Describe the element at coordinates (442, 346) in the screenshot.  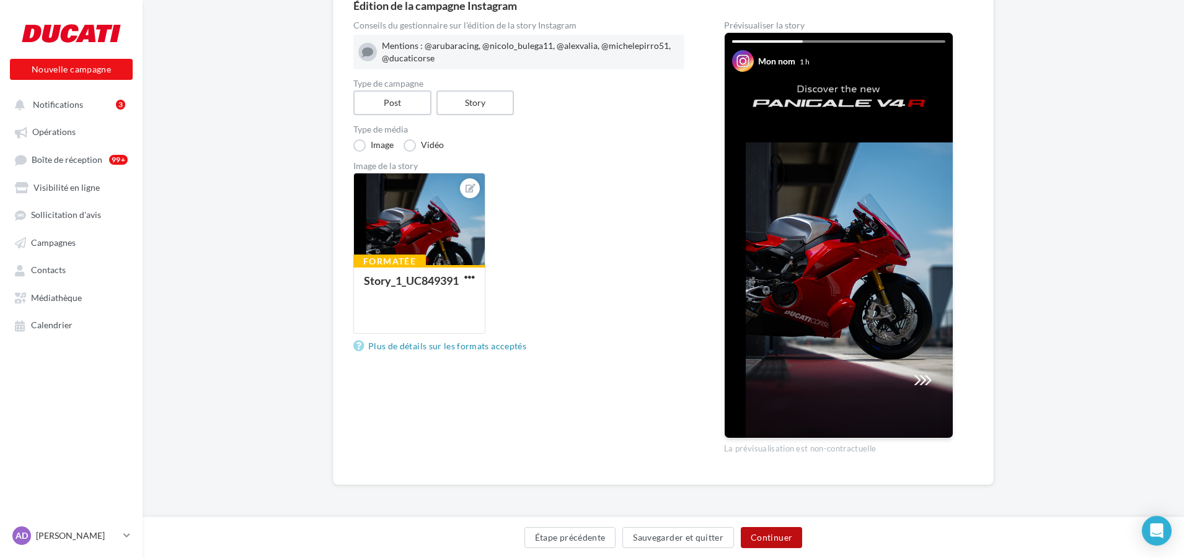
I see `a: Plus de détails sur les formats acceptés` at that location.